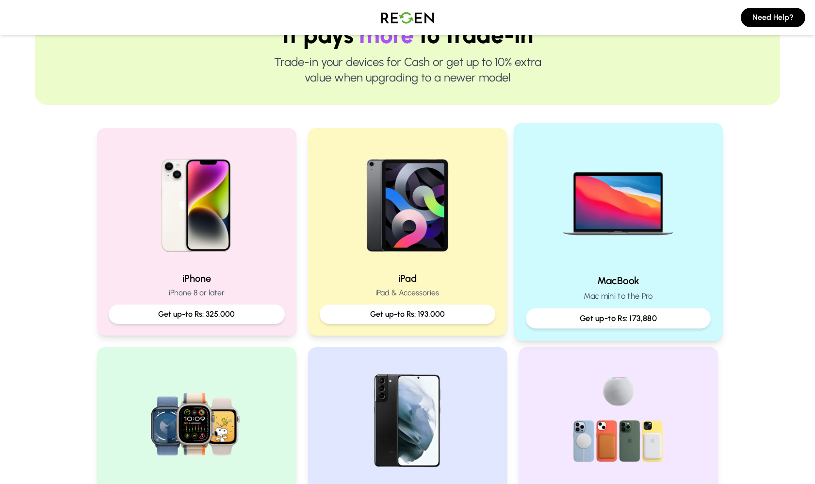 The image size is (815, 484). Describe the element at coordinates (386, 35) in the screenshot. I see `span: ‘more’` at that location.